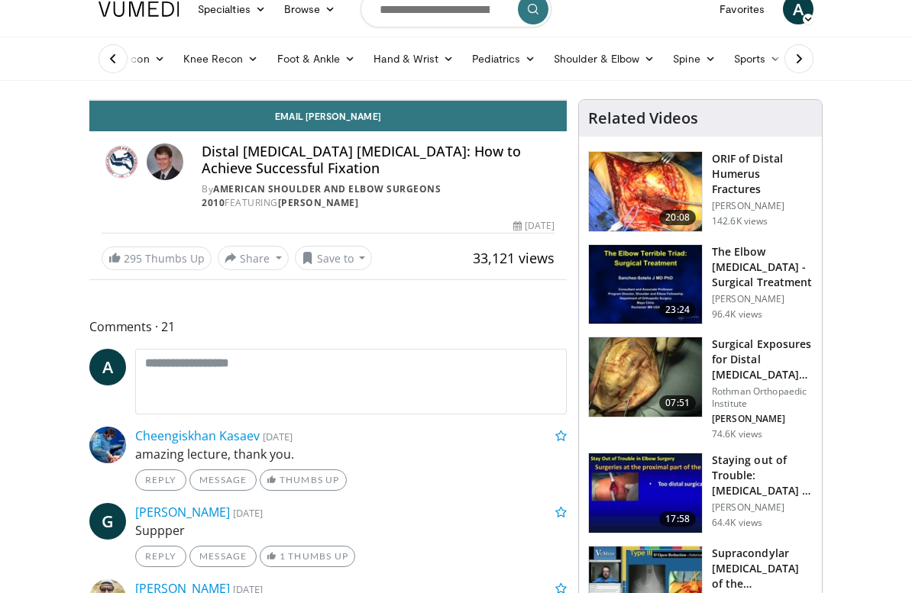 This screenshot has width=912, height=593. What do you see at coordinates (737, 523) in the screenshot?
I see `p: 64.4K views` at bounding box center [737, 523].